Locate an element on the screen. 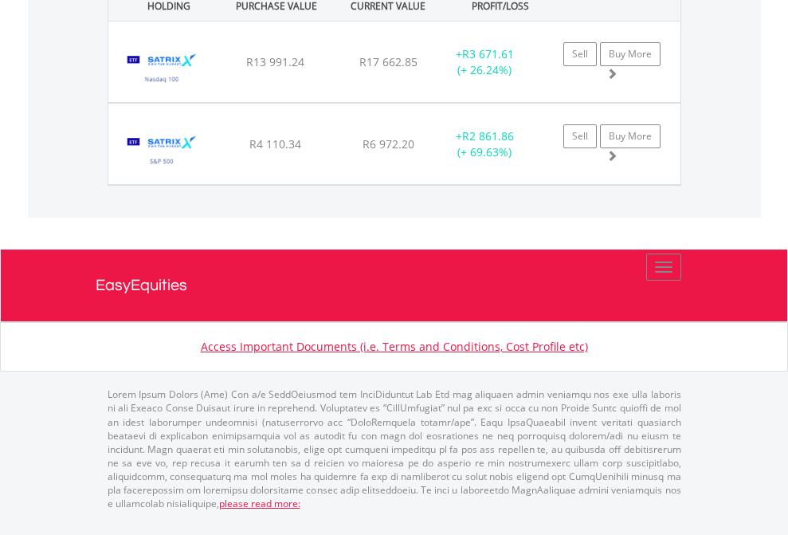 The height and width of the screenshot is (535, 788). a: EasyEquities is located at coordinates (394, 285).